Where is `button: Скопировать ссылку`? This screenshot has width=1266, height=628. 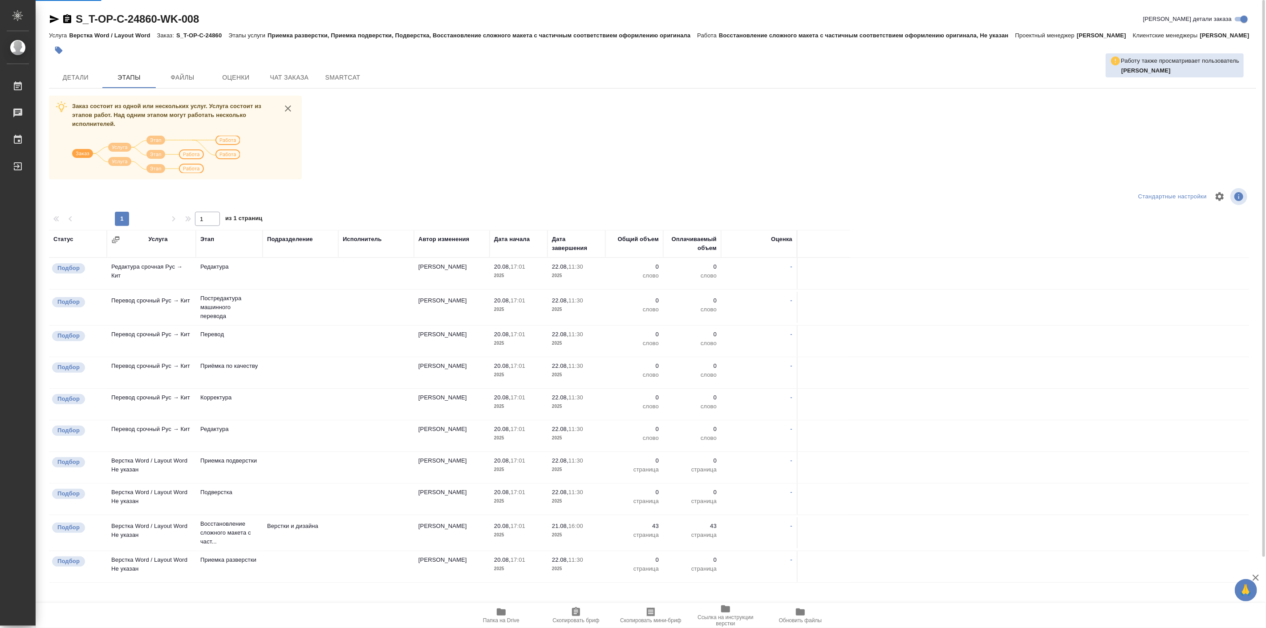 button: Скопировать ссылку is located at coordinates (67, 19).